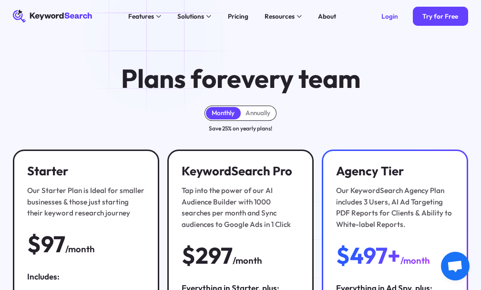 The height and width of the screenshot is (290, 481). Describe the element at coordinates (86, 202) in the screenshot. I see `div: Our Starter Plan is Ideal for smaller businesses & those just starting their keyword research jou...` at that location.